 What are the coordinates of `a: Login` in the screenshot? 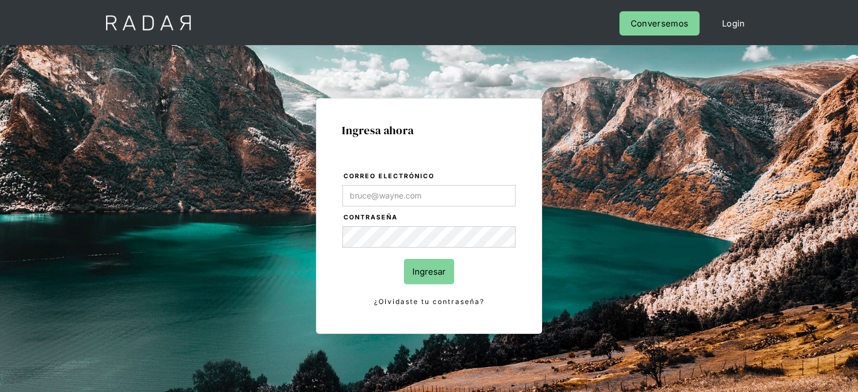 It's located at (734, 23).